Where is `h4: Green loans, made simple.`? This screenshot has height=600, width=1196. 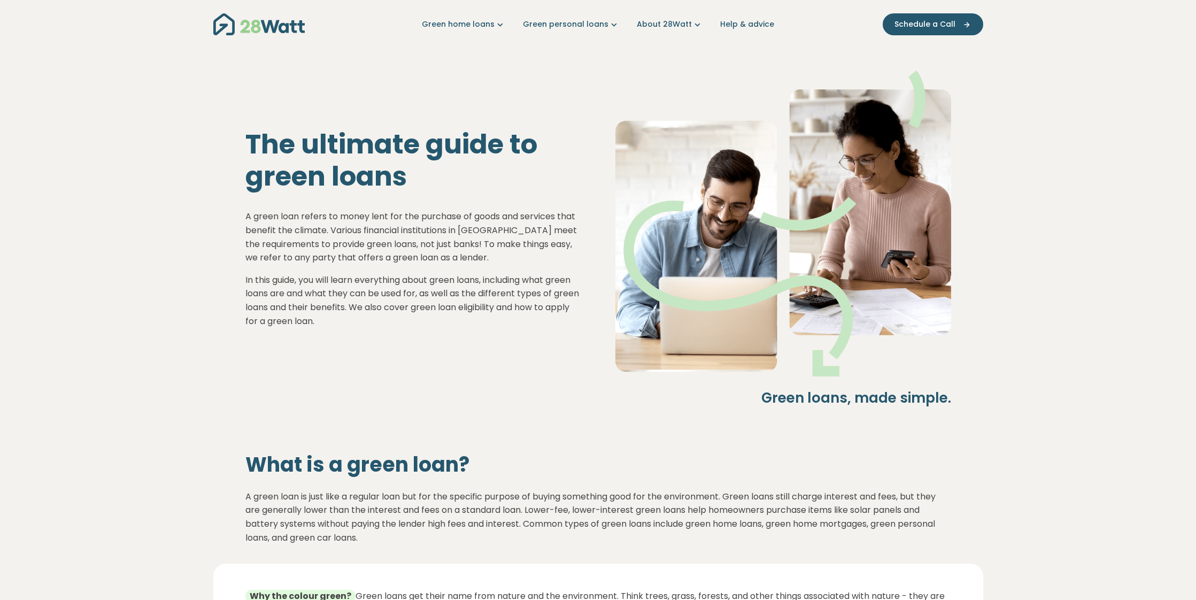
h4: Green loans, made simple. is located at coordinates (783, 398).